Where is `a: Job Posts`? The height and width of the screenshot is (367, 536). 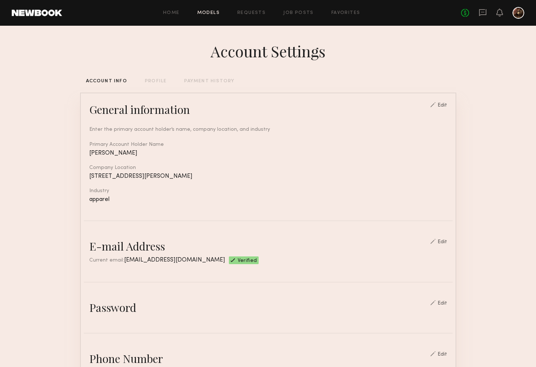 a: Job Posts is located at coordinates (298, 13).